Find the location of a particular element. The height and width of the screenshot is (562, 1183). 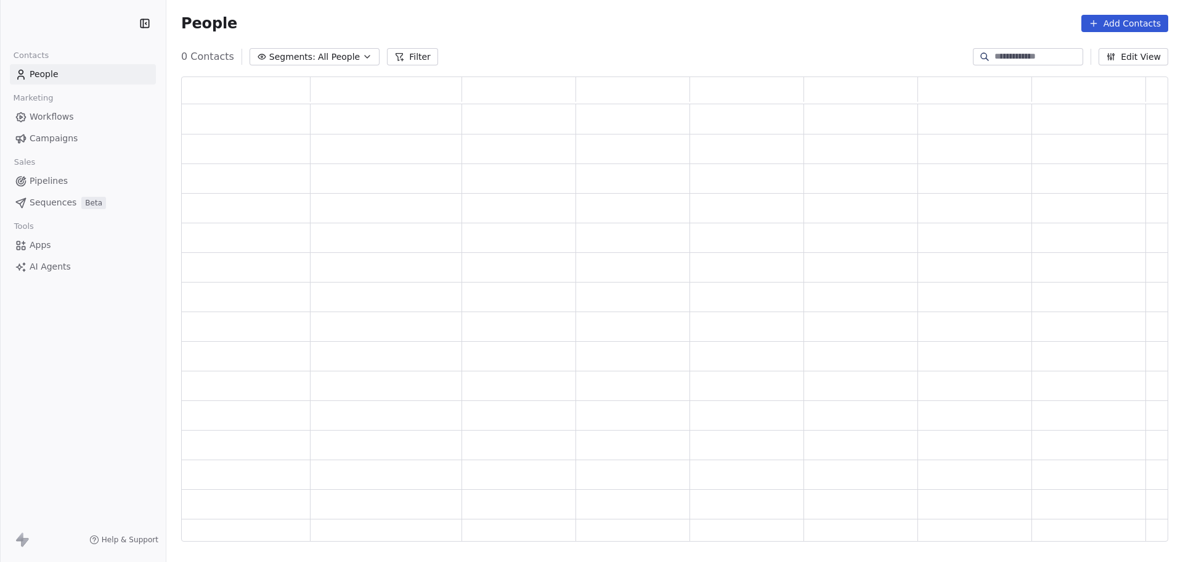

span: Marketing is located at coordinates (33, 98).